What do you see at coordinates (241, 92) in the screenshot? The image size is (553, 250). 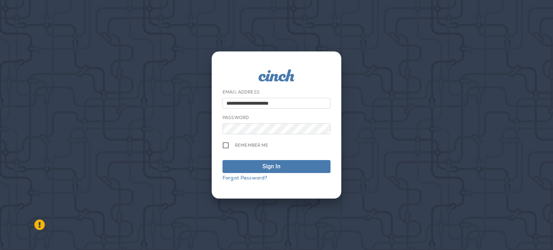 I see `label: Email Address` at bounding box center [241, 92].